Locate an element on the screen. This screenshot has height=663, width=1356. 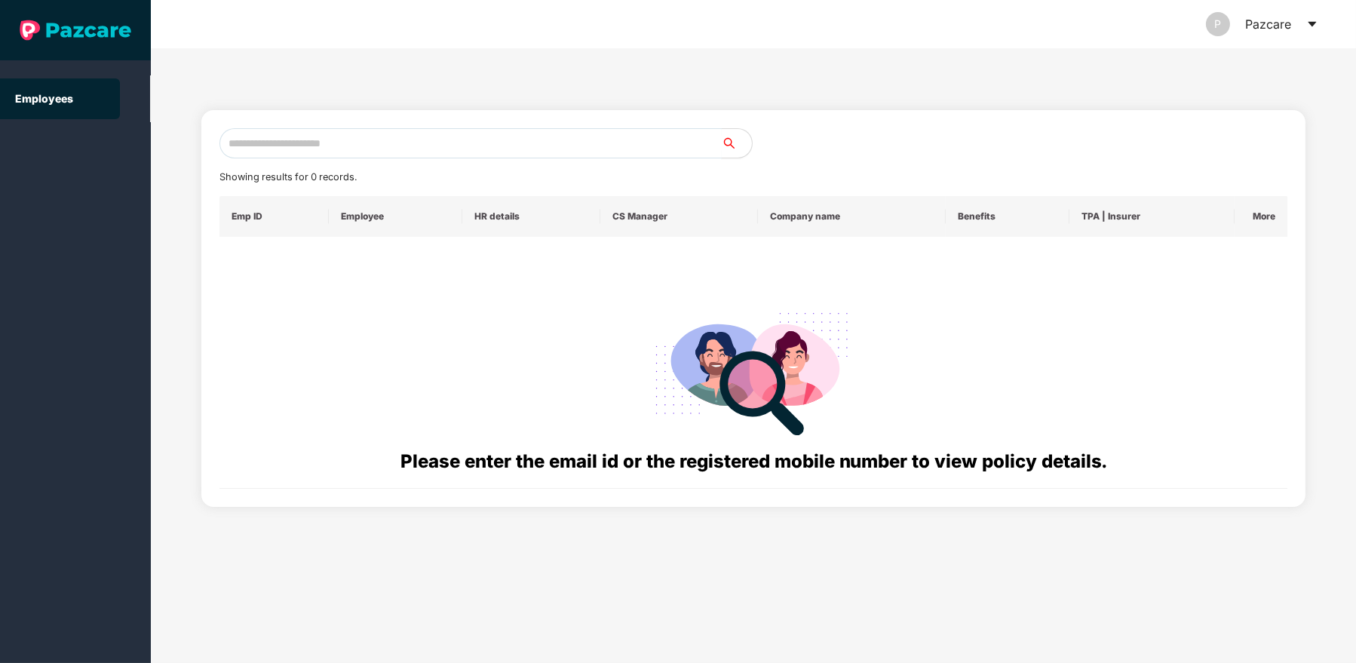
th: HR details is located at coordinates (531, 217).